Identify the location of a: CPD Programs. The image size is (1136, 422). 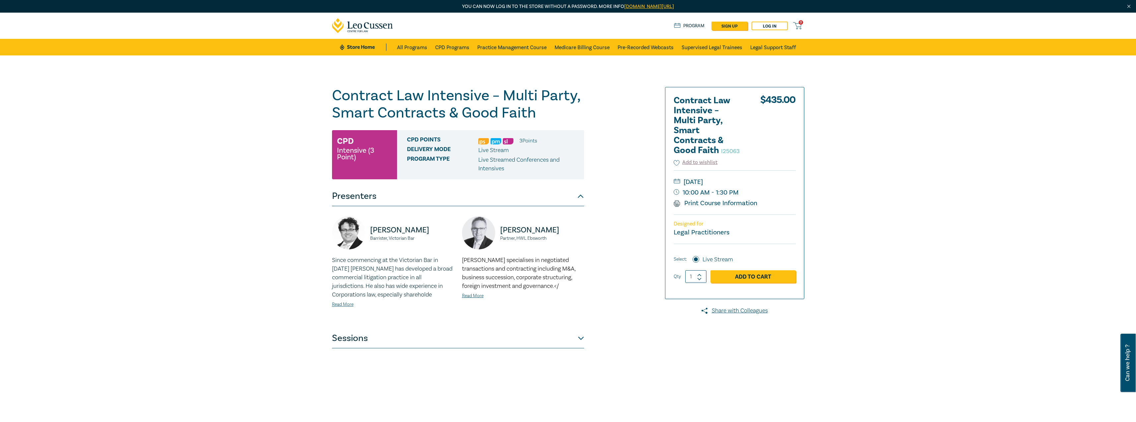
(452, 47).